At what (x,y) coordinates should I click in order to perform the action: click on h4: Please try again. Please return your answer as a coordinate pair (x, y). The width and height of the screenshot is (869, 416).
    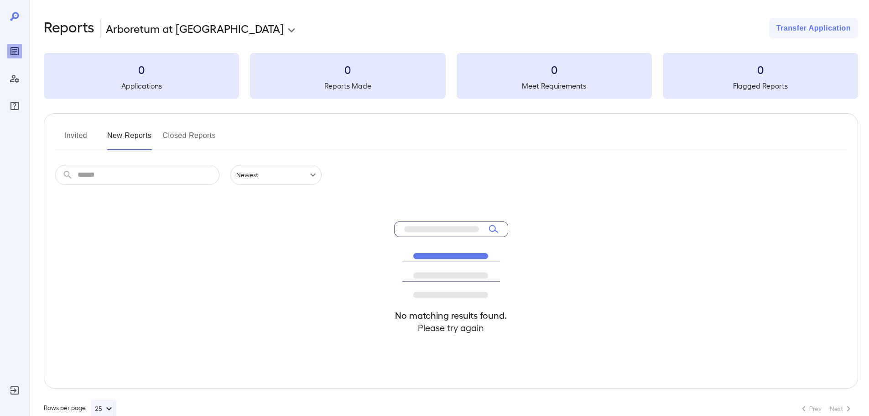
    Looking at the image, I should click on (451, 327).